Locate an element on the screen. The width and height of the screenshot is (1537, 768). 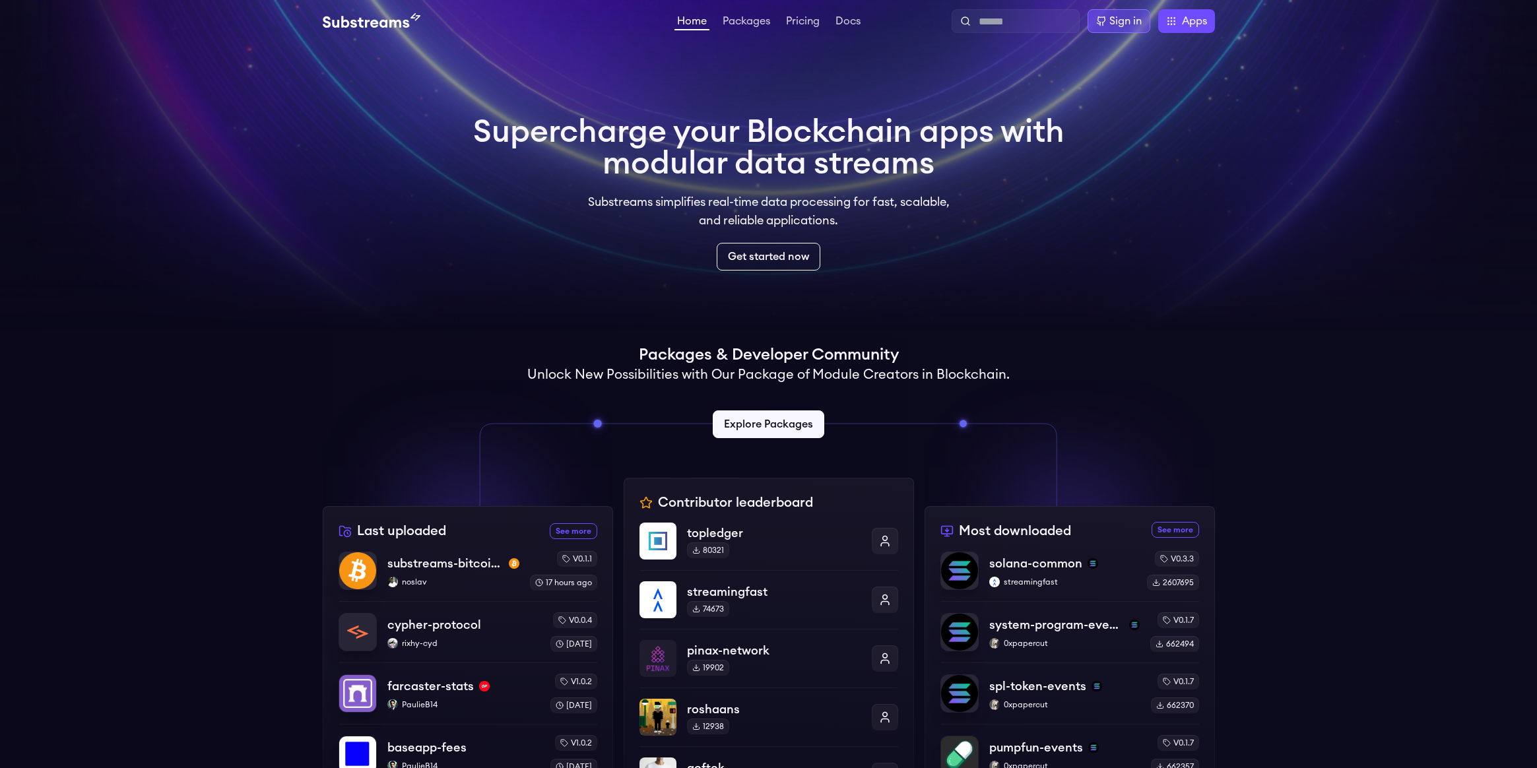
p: topledger is located at coordinates (774, 533).